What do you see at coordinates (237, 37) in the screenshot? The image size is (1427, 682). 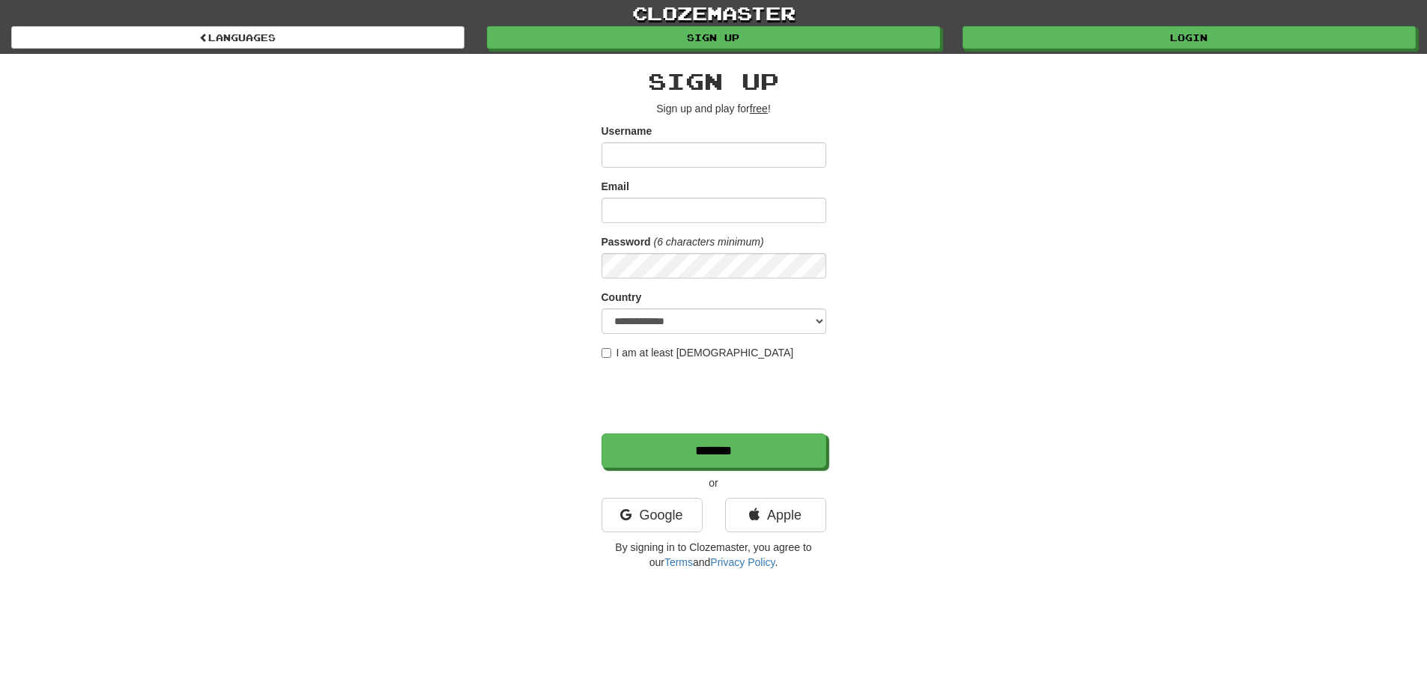 I see `a: Languages` at bounding box center [237, 37].